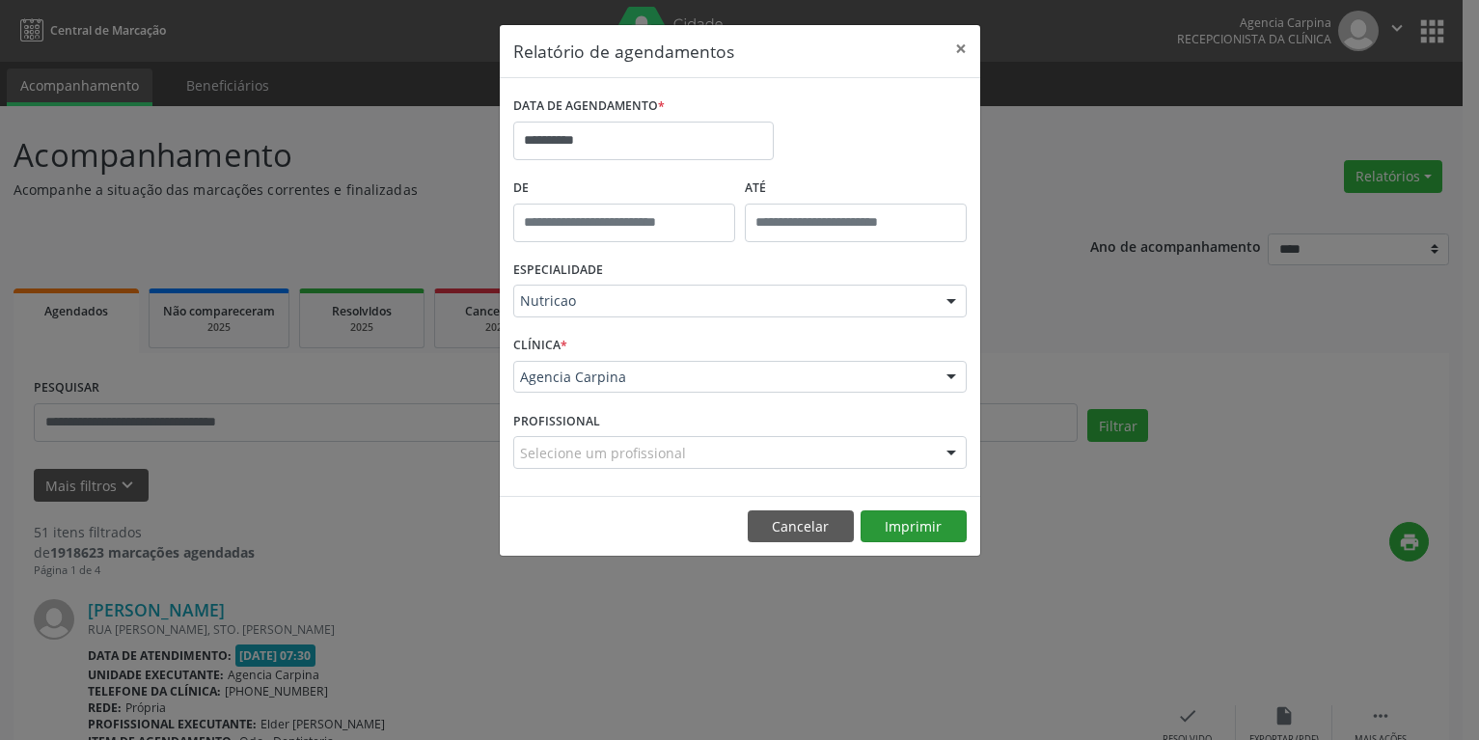 This screenshot has height=740, width=1479. Describe the element at coordinates (724, 301) in the screenshot. I see `span: Nutricao` at that location.